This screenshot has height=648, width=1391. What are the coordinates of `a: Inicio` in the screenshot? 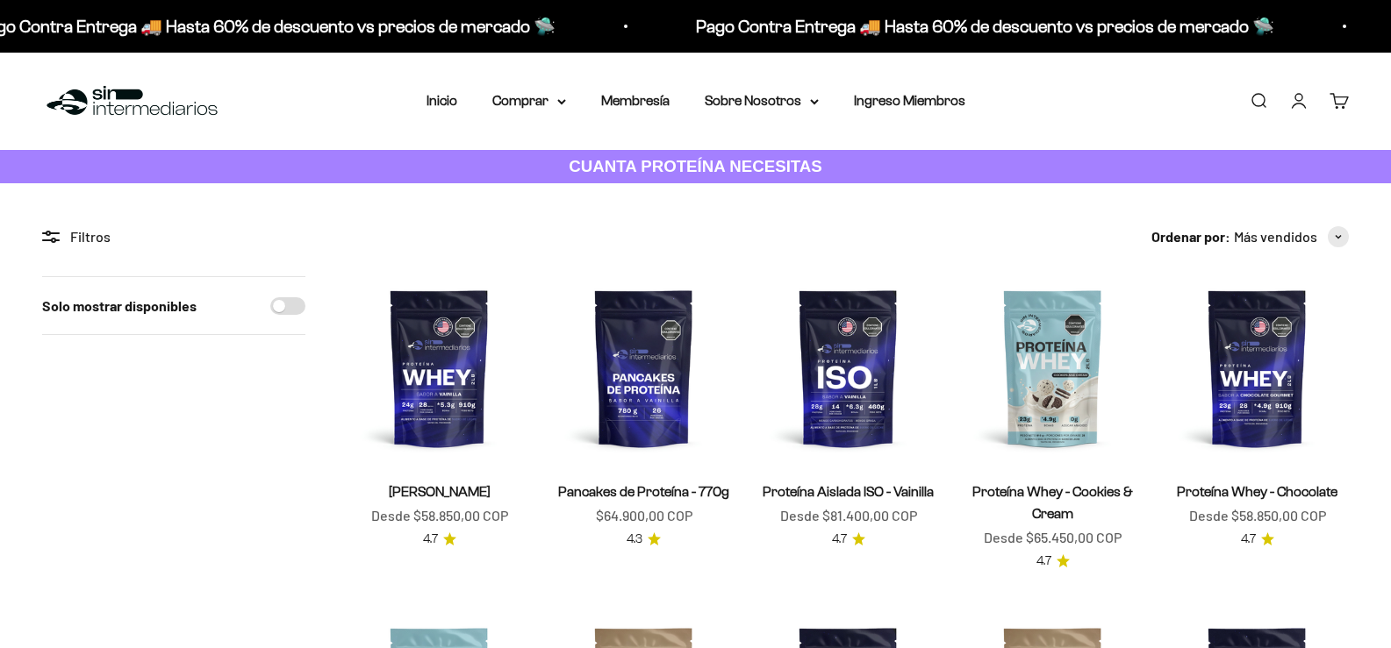 It's located at (441, 100).